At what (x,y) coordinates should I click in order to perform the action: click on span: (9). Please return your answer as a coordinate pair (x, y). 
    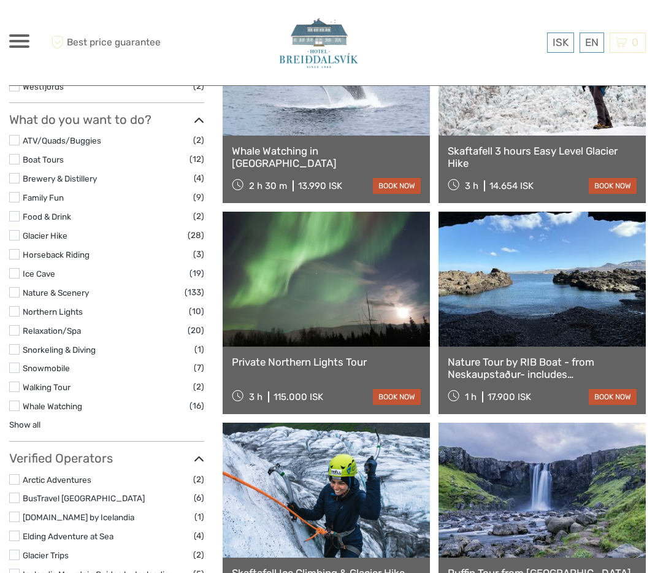
    Looking at the image, I should click on (199, 197).